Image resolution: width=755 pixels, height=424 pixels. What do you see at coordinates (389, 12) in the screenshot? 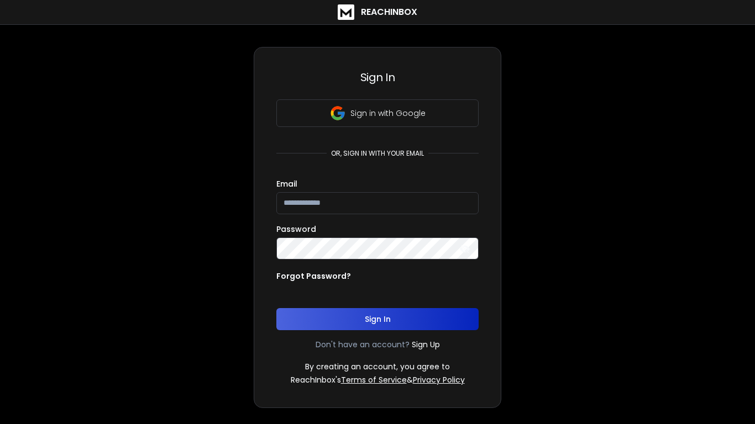
I see `h1: ReachInbox` at bounding box center [389, 12].